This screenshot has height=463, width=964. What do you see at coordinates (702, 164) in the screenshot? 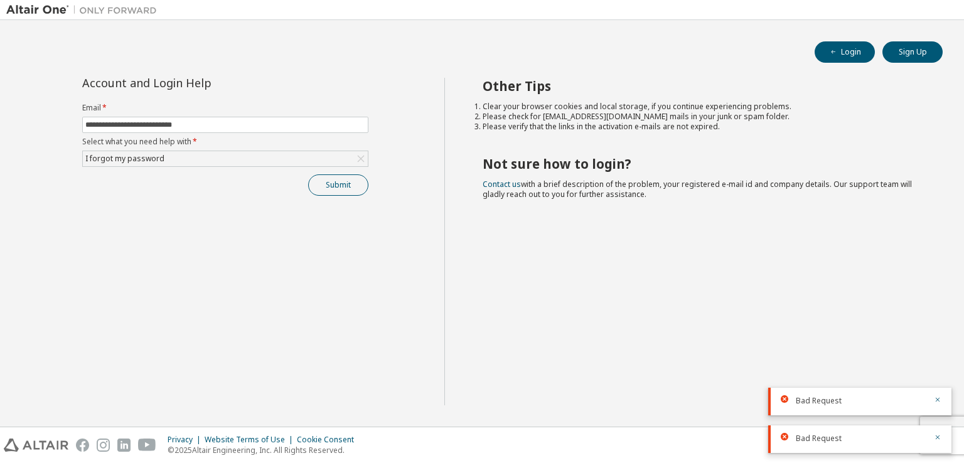
I see `h2: Not sure how to login?` at bounding box center [702, 164].